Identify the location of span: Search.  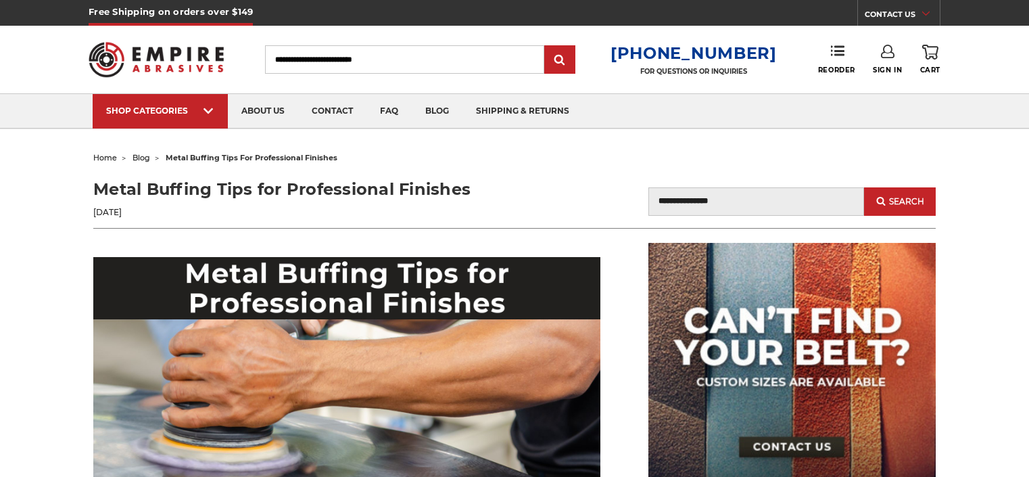
(907, 201).